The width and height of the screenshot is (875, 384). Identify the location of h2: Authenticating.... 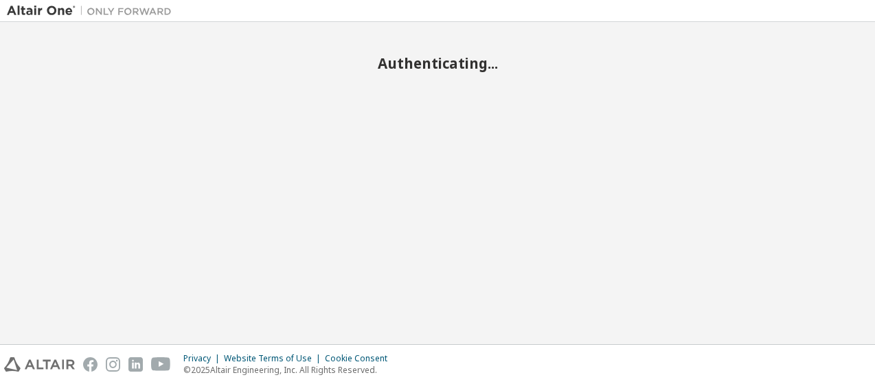
(437, 63).